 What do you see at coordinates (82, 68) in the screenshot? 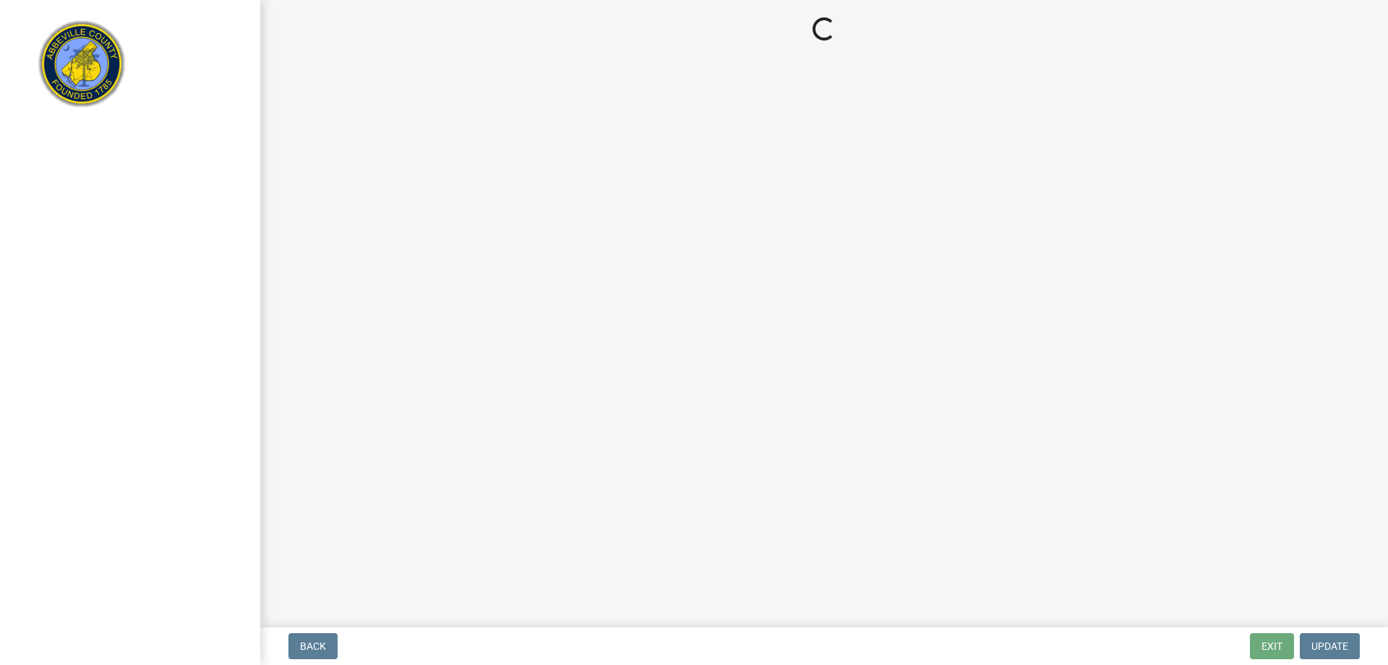
I see `img: Abbeville County, South Carolina` at bounding box center [82, 68].